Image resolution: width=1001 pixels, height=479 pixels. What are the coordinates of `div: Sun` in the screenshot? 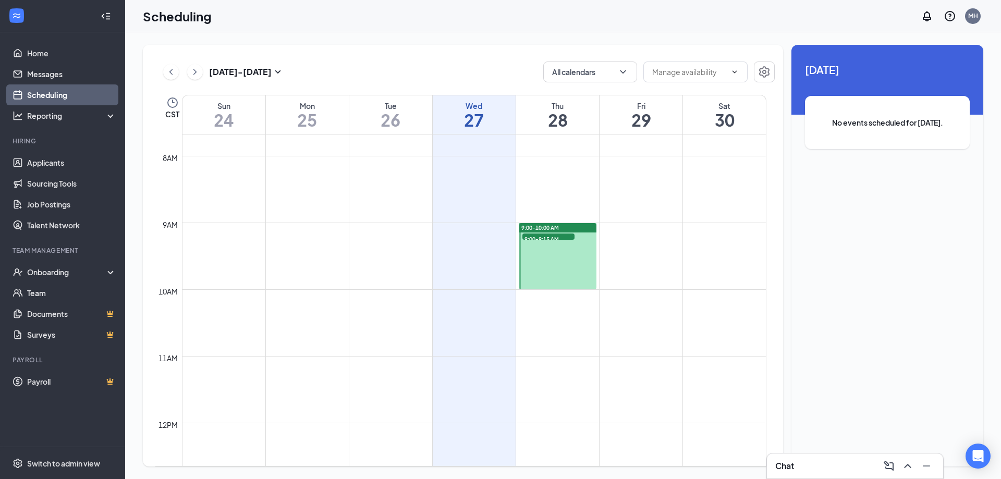 It's located at (224, 106).